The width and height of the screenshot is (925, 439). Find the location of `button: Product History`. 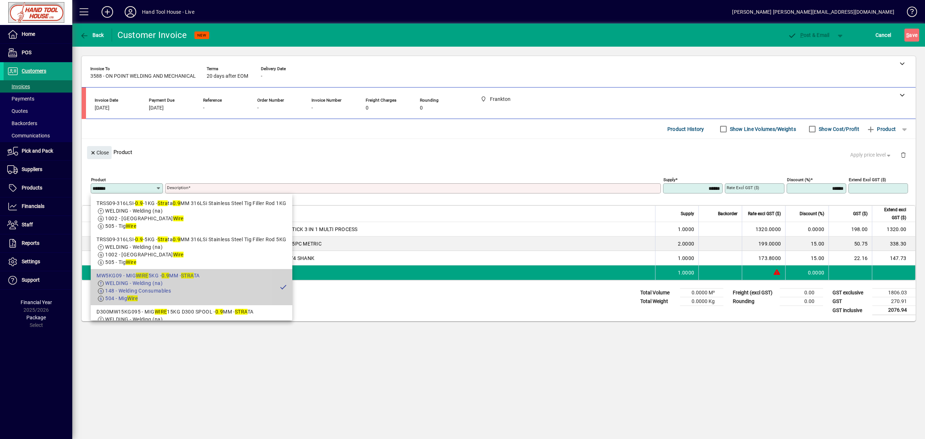

button: Product History is located at coordinates (686, 129).